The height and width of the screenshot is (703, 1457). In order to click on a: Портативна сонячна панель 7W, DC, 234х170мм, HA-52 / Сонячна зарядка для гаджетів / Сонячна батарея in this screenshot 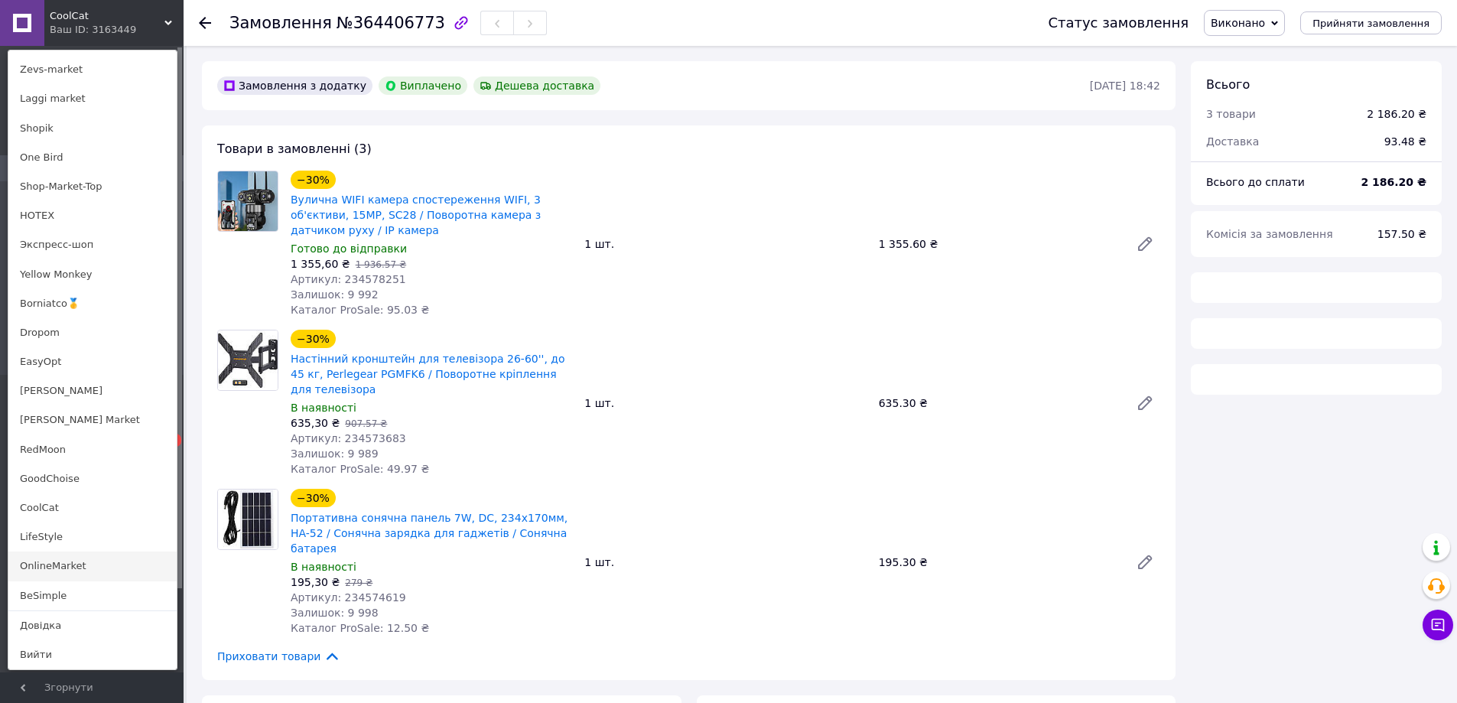, I will do `click(429, 533)`.